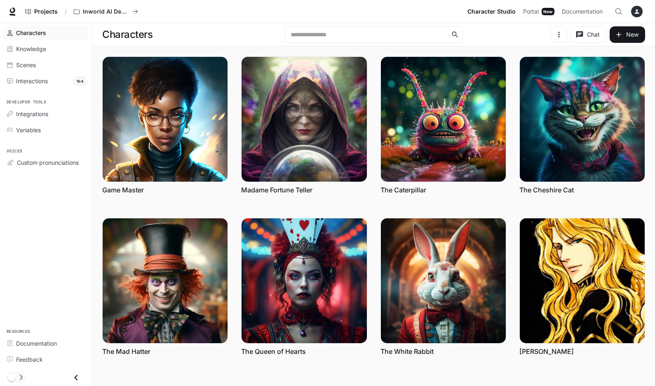 The image size is (655, 386). What do you see at coordinates (443, 119) in the screenshot?
I see `img: The Caterpillar` at bounding box center [443, 119].